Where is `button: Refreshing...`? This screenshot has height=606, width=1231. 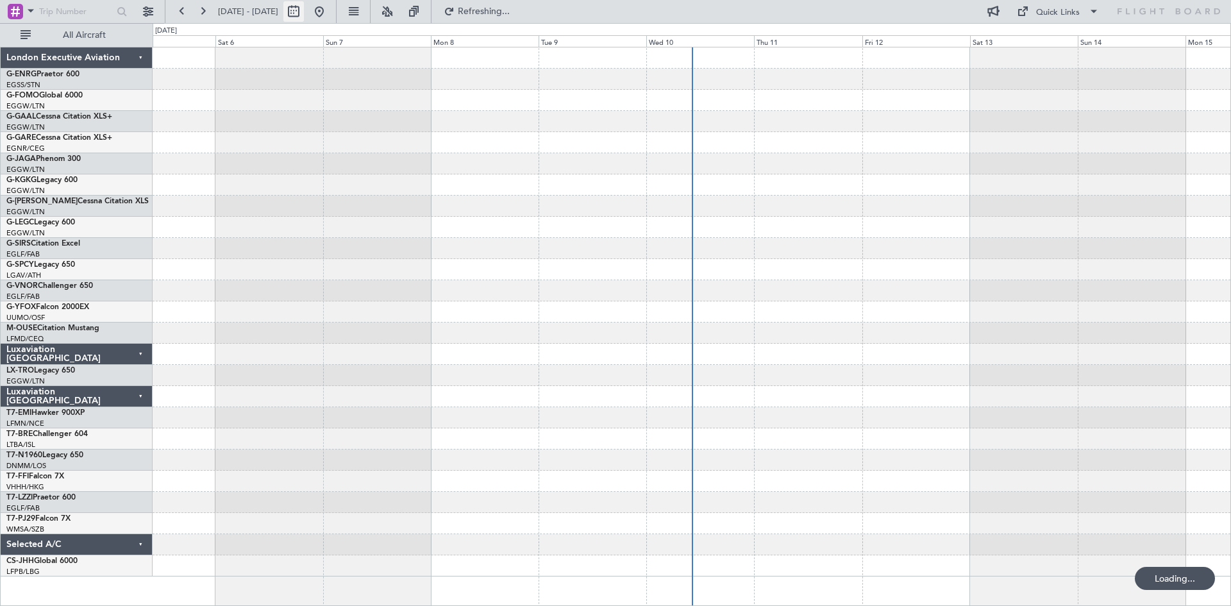 button: Refreshing... is located at coordinates (476, 12).